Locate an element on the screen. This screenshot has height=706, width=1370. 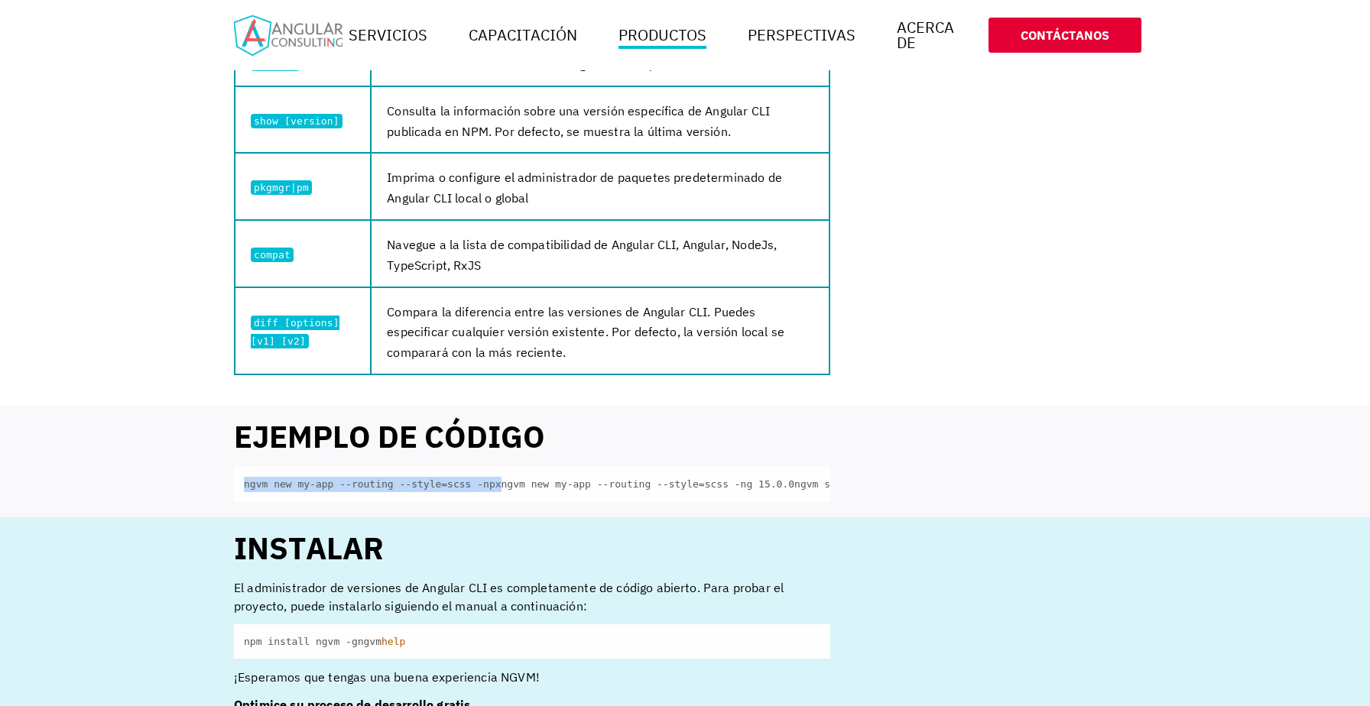
code: show [version] is located at coordinates (297, 121).